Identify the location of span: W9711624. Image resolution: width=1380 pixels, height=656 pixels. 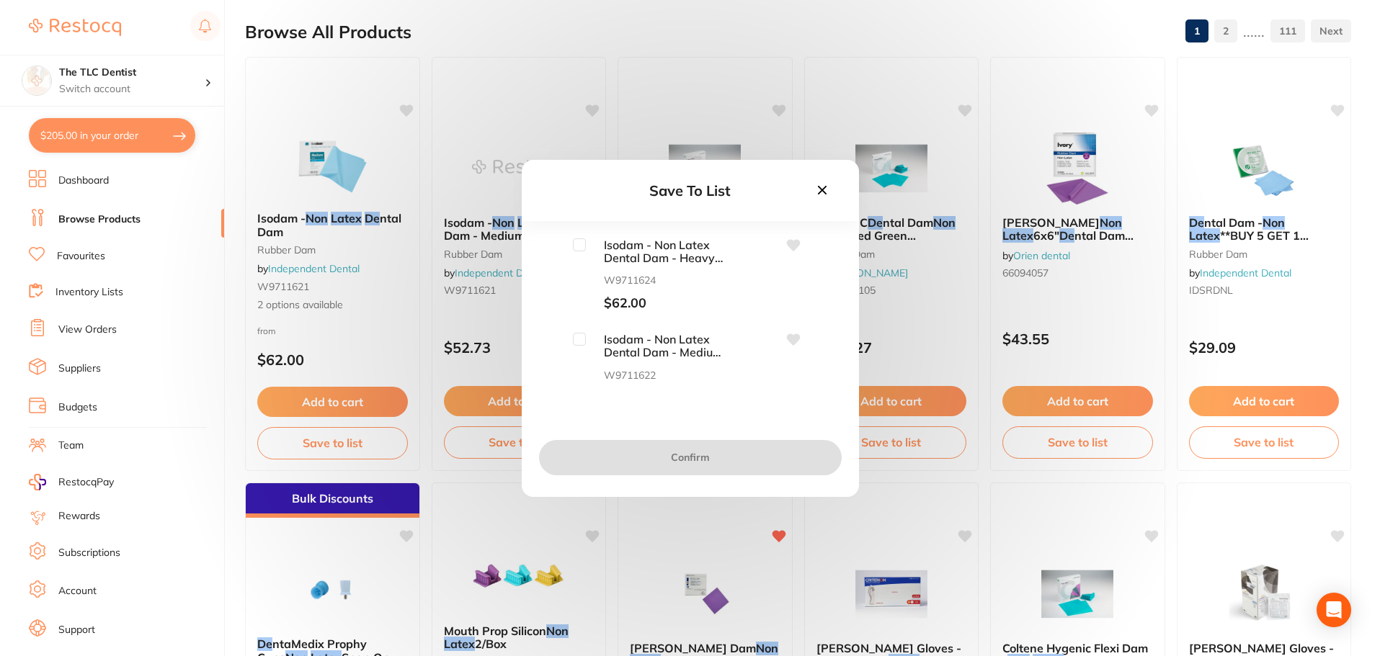
(658, 280).